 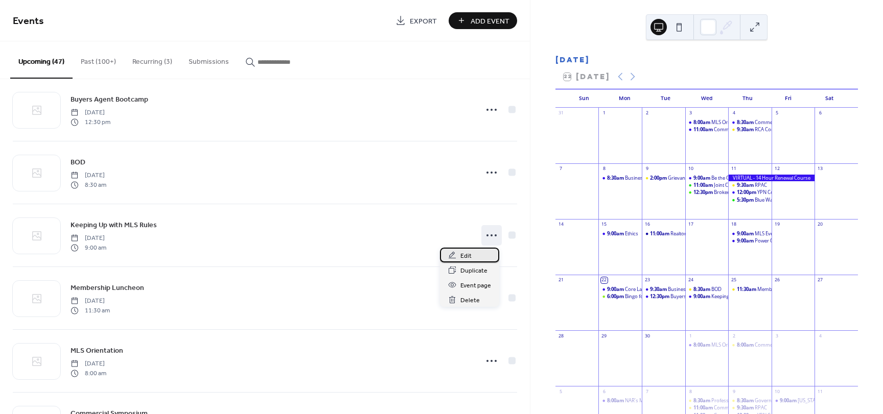 What do you see at coordinates (647, 225) in the screenshot?
I see `div: 16` at bounding box center [647, 225].